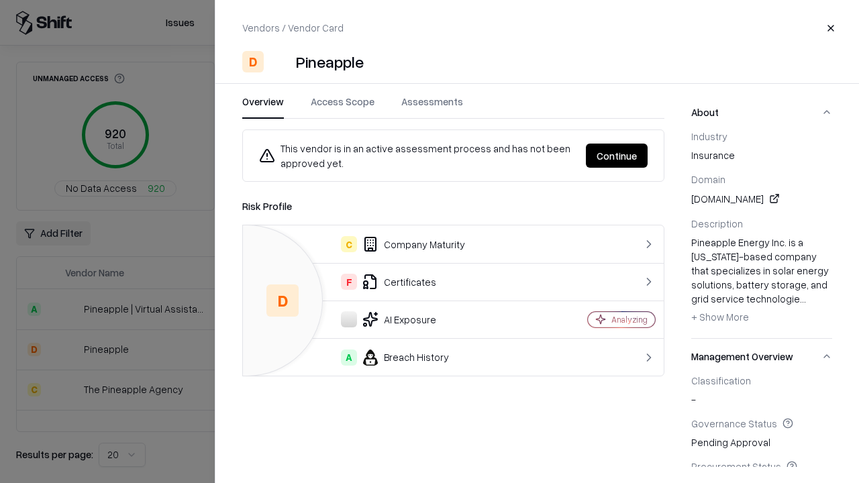 The height and width of the screenshot is (483, 859). What do you see at coordinates (720, 317) in the screenshot?
I see `span: + Show More` at bounding box center [720, 317].